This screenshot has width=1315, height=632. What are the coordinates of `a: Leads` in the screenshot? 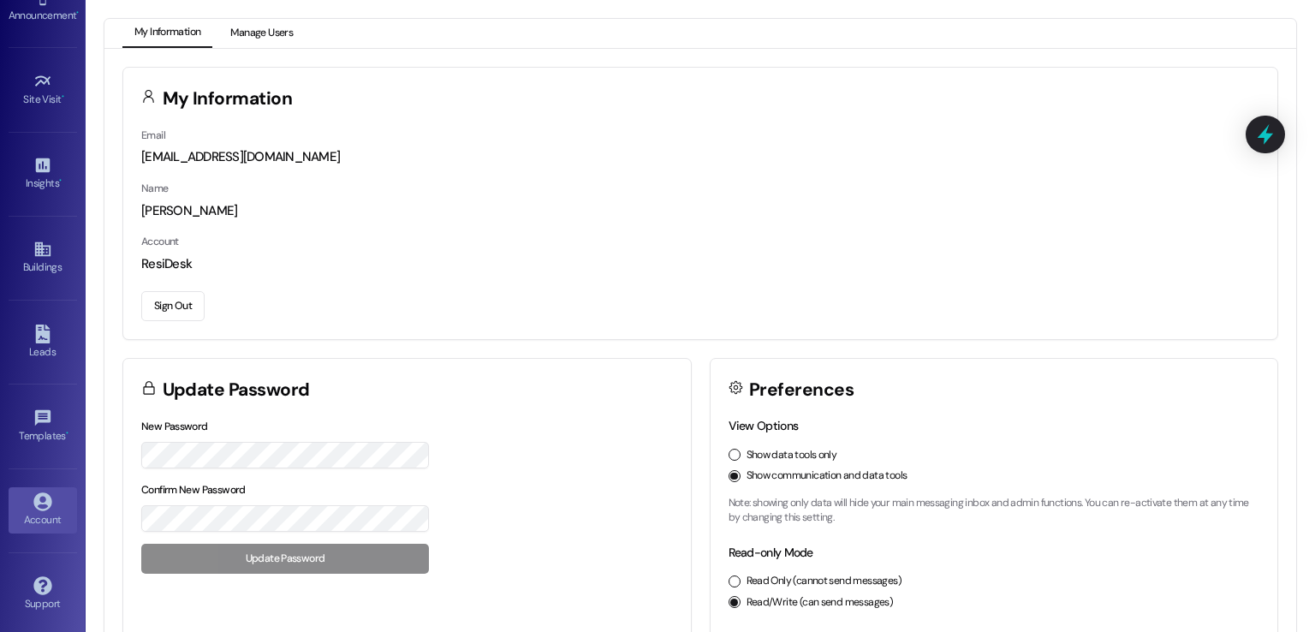 It's located at (43, 342).